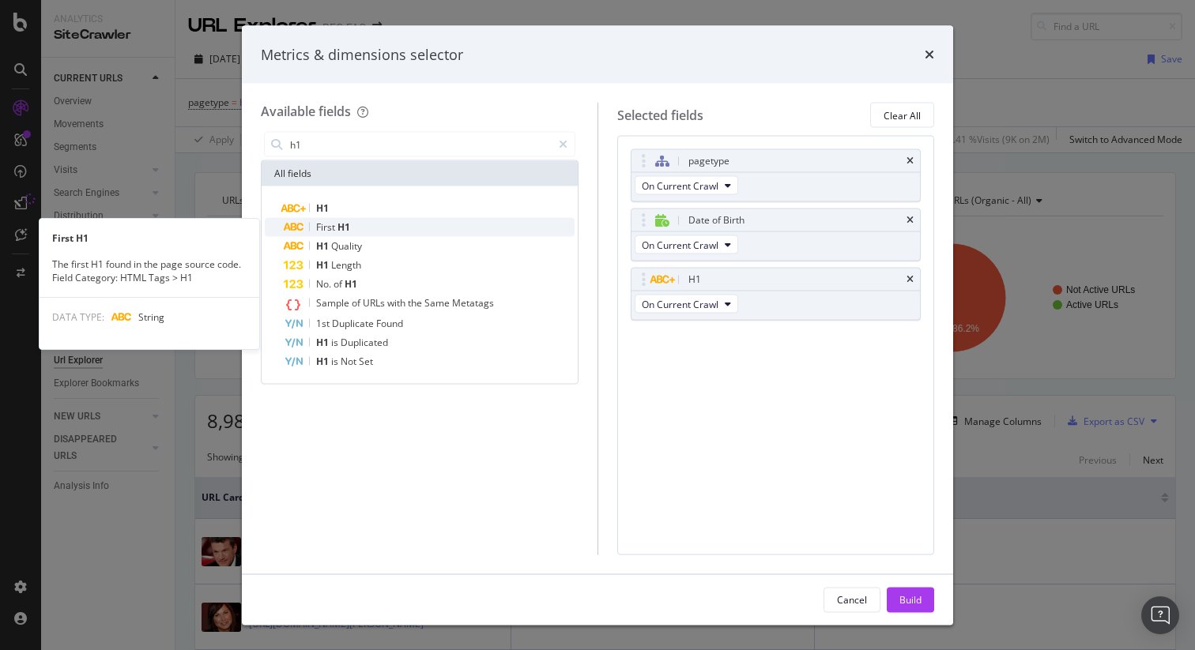 The width and height of the screenshot is (1195, 650). What do you see at coordinates (325, 284) in the screenshot?
I see `span: No.` at bounding box center [325, 284].